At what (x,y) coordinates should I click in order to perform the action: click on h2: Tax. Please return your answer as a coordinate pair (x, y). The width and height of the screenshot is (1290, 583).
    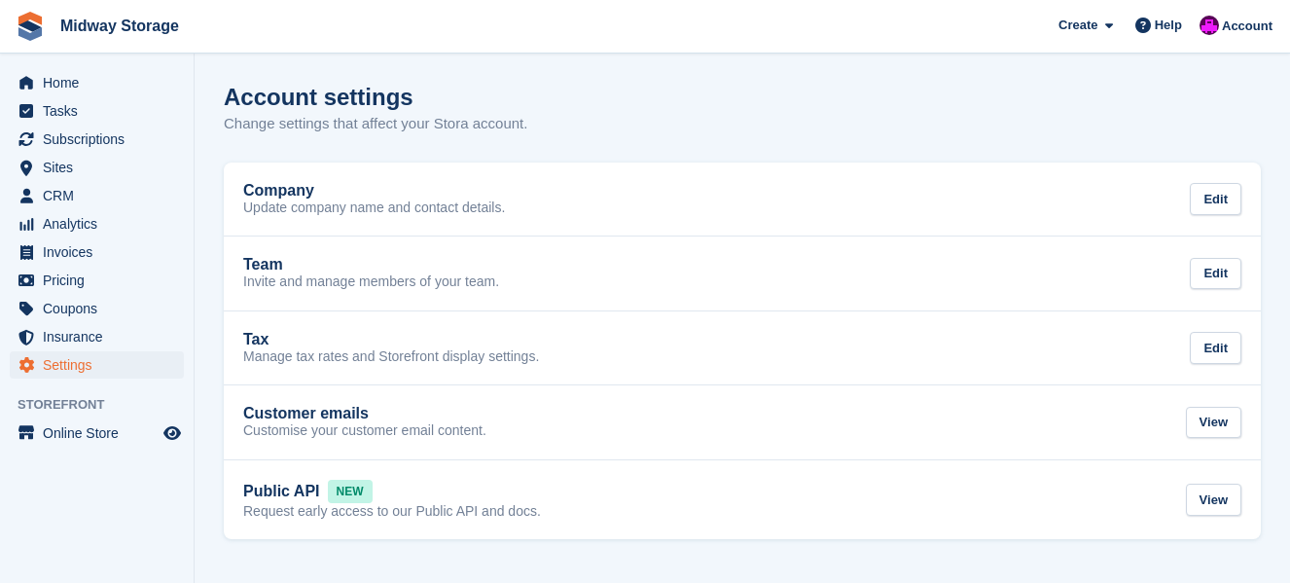
    Looking at the image, I should click on (256, 339).